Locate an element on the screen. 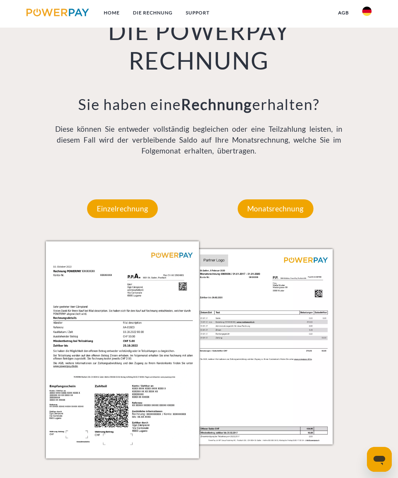 The image size is (398, 478). img: de is located at coordinates (367, 11).